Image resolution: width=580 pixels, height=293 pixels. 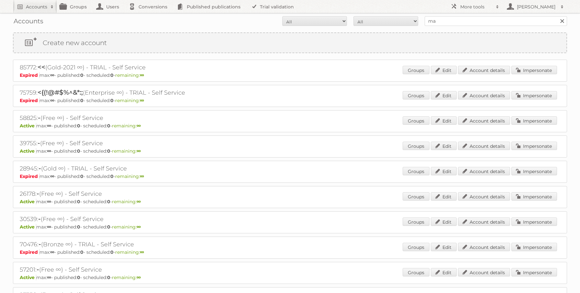 I want to click on h2: 70476: (Bronze ∞) - TRIAL - Self Service, so click(x=133, y=244).